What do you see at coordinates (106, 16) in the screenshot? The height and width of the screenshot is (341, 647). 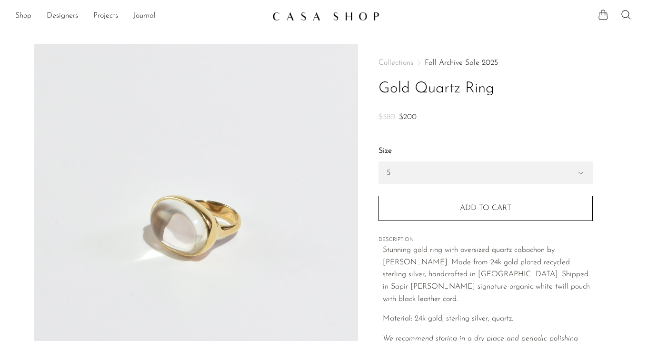 I see `a: Projects` at bounding box center [106, 16].